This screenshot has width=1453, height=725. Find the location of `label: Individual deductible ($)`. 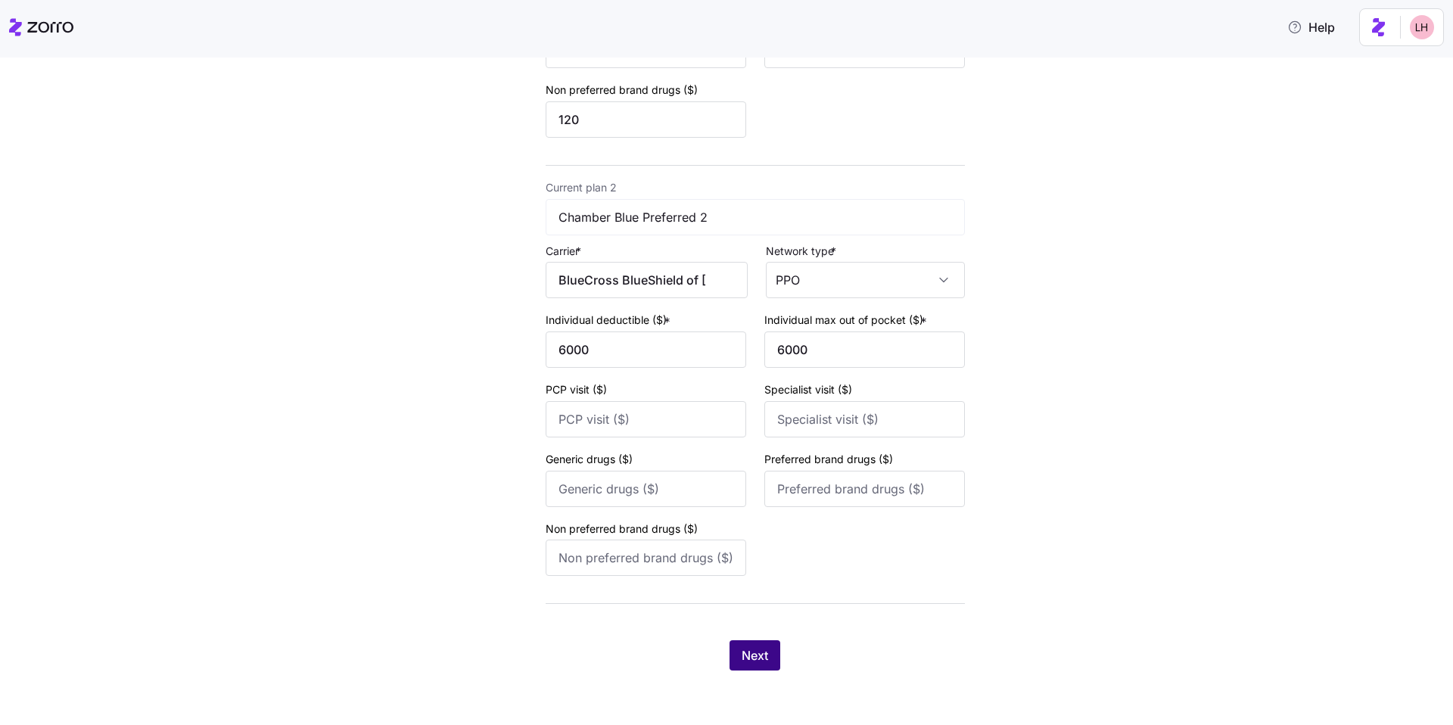

label: Individual deductible ($) is located at coordinates (609, 320).